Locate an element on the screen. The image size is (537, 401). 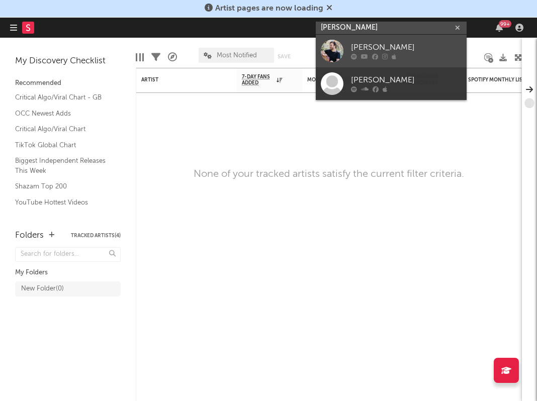
span: 7-Day Fans Added is located at coordinates (258, 80).